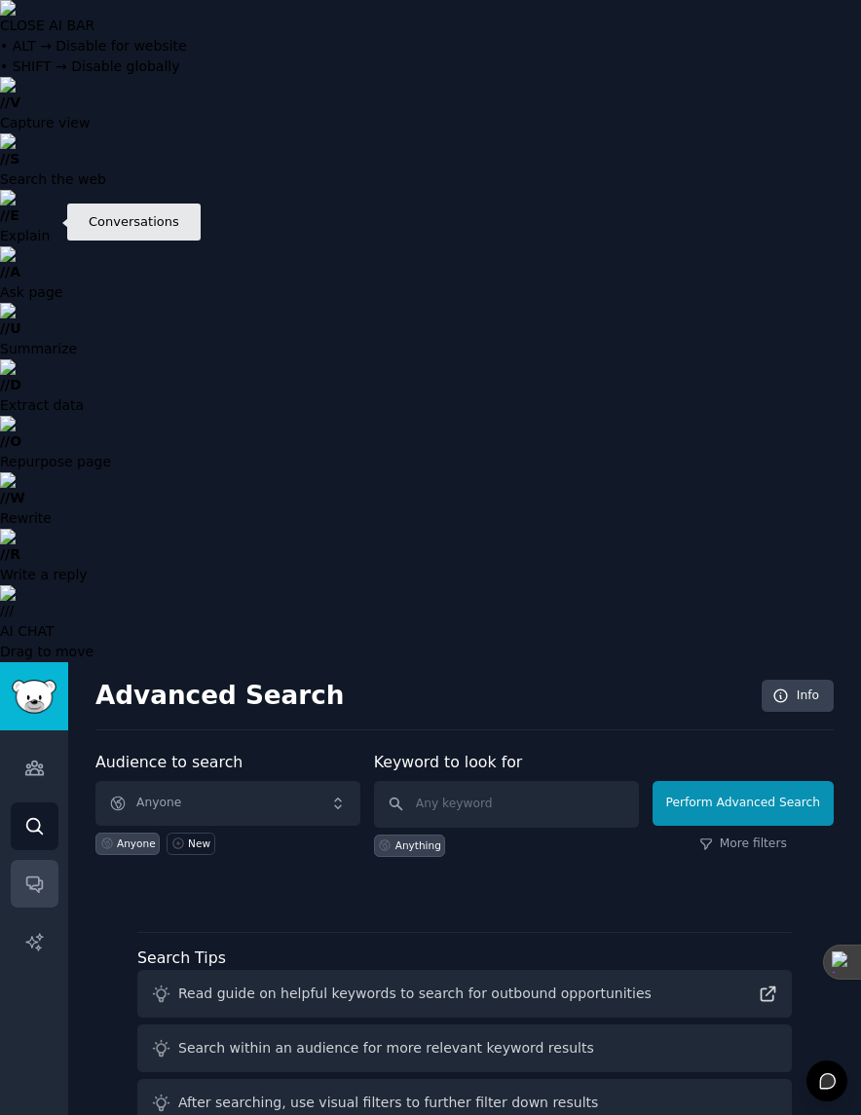 This screenshot has height=1115, width=861. What do you see at coordinates (418, 845) in the screenshot?
I see `div: Anything` at bounding box center [418, 845].